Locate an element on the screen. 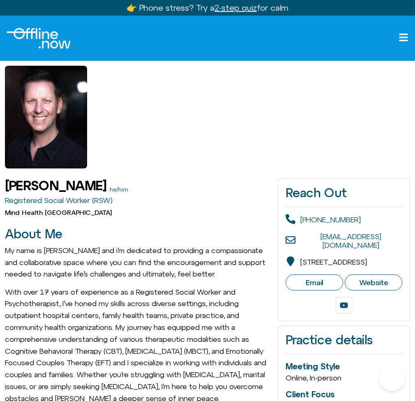 The image size is (415, 401). a: Email is located at coordinates (314, 283).